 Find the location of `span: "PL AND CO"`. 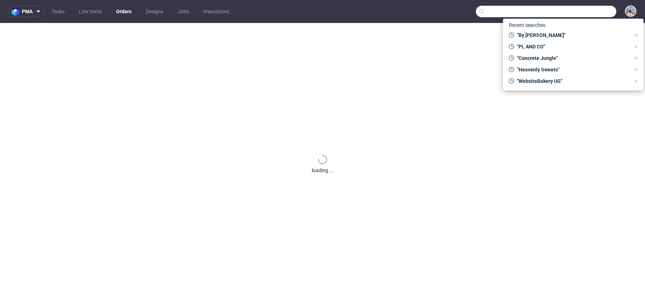

span: "PL AND CO" is located at coordinates (572, 47).